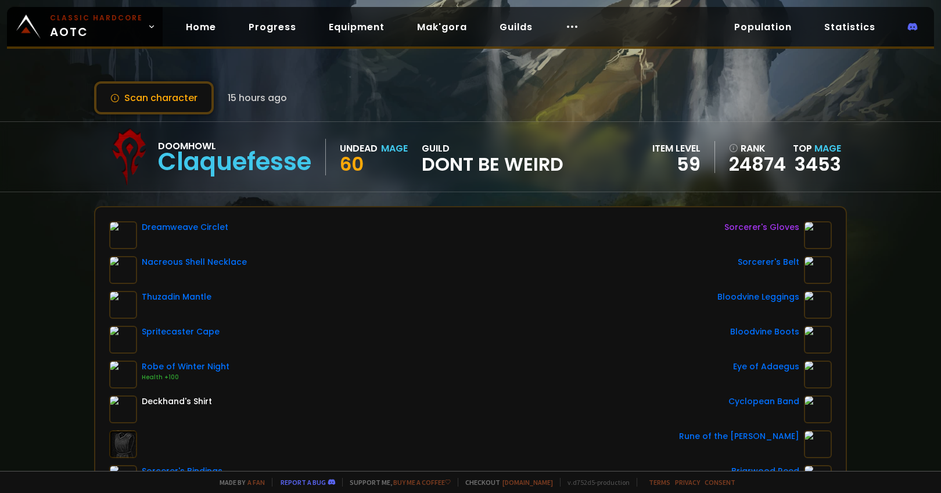 Image resolution: width=941 pixels, height=493 pixels. I want to click on a: Progress, so click(273, 27).